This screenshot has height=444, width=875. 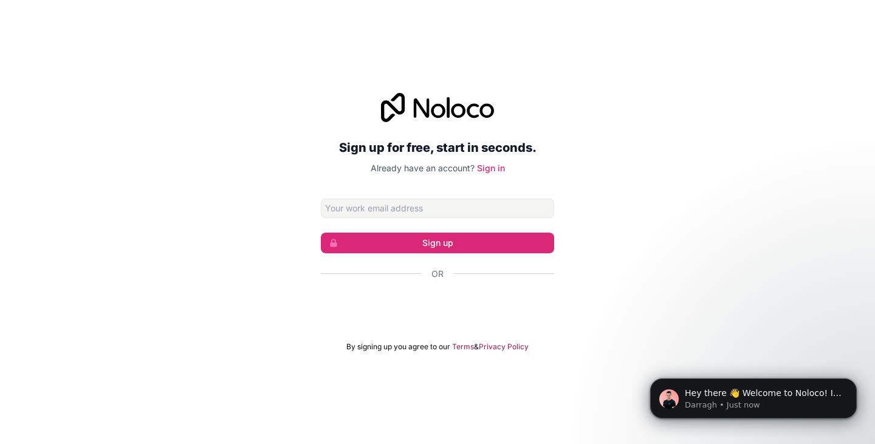 What do you see at coordinates (491, 168) in the screenshot?
I see `a: Sign in` at bounding box center [491, 168].